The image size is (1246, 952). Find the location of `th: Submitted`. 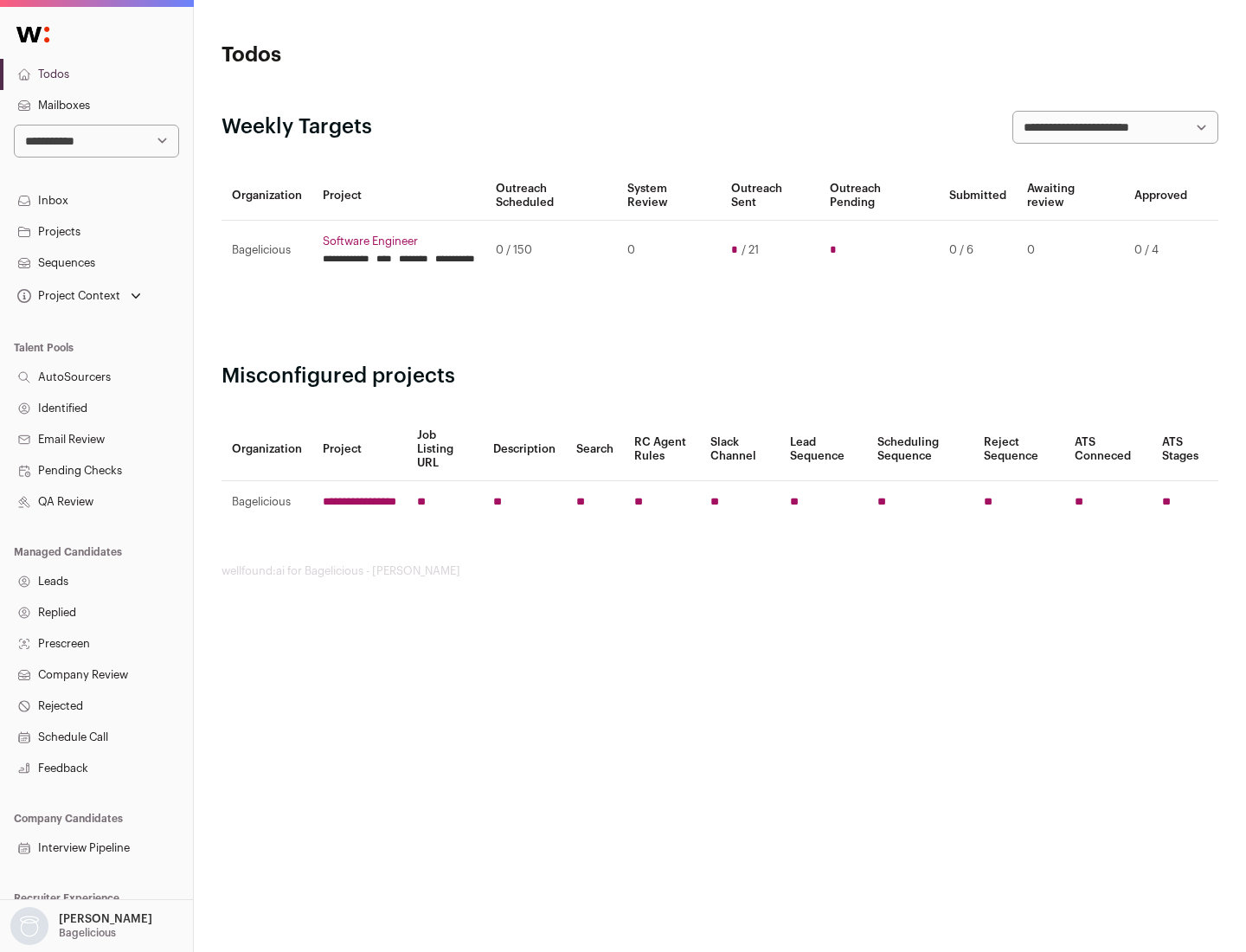

th: Submitted is located at coordinates (978, 196).